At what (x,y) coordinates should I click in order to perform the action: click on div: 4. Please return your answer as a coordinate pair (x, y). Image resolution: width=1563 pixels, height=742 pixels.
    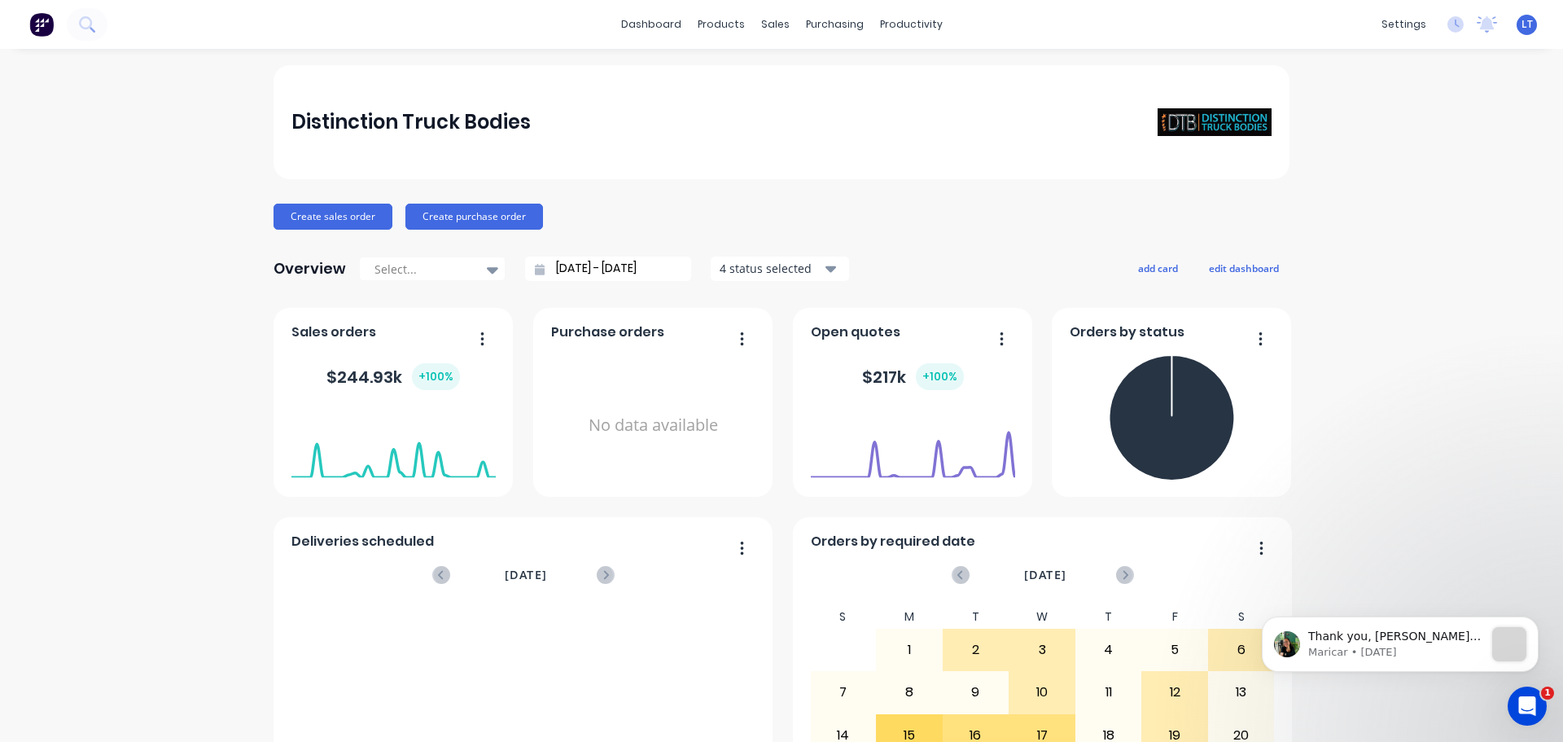
    Looking at the image, I should click on (1109, 650).